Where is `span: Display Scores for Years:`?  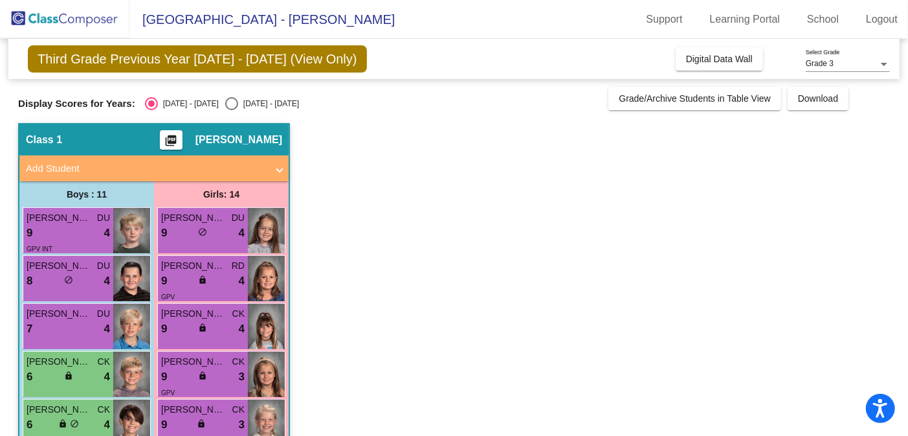
span: Display Scores for Years: is located at coordinates (76, 104).